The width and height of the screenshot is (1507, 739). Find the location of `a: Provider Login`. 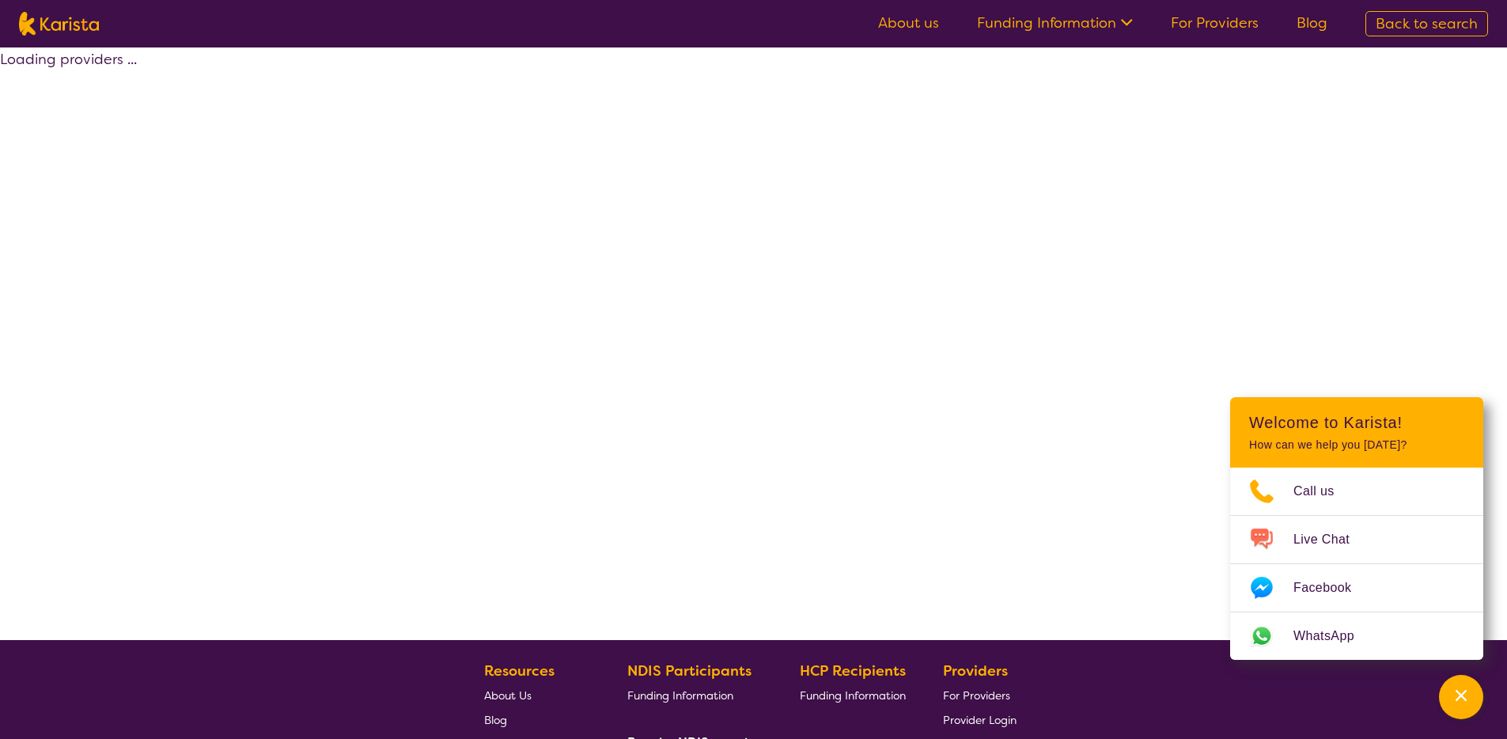

a: Provider Login is located at coordinates (979, 719).